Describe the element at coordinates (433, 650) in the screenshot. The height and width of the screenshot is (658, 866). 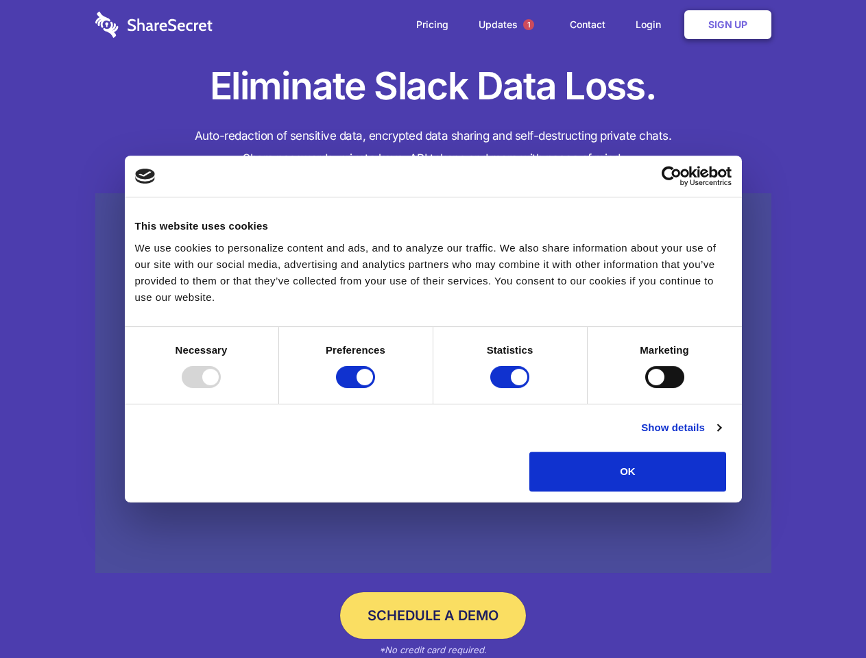
I see `em: *No credit card required.` at that location.